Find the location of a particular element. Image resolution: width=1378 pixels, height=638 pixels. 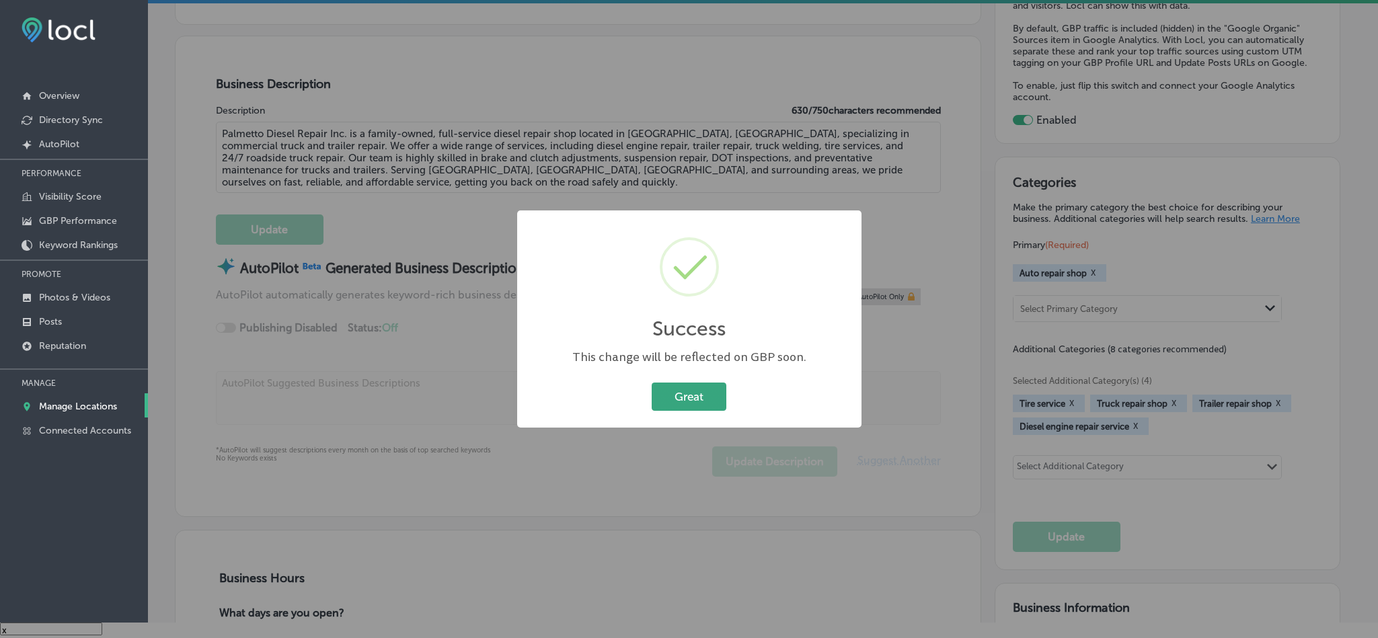

h2: Success is located at coordinates (689, 329).